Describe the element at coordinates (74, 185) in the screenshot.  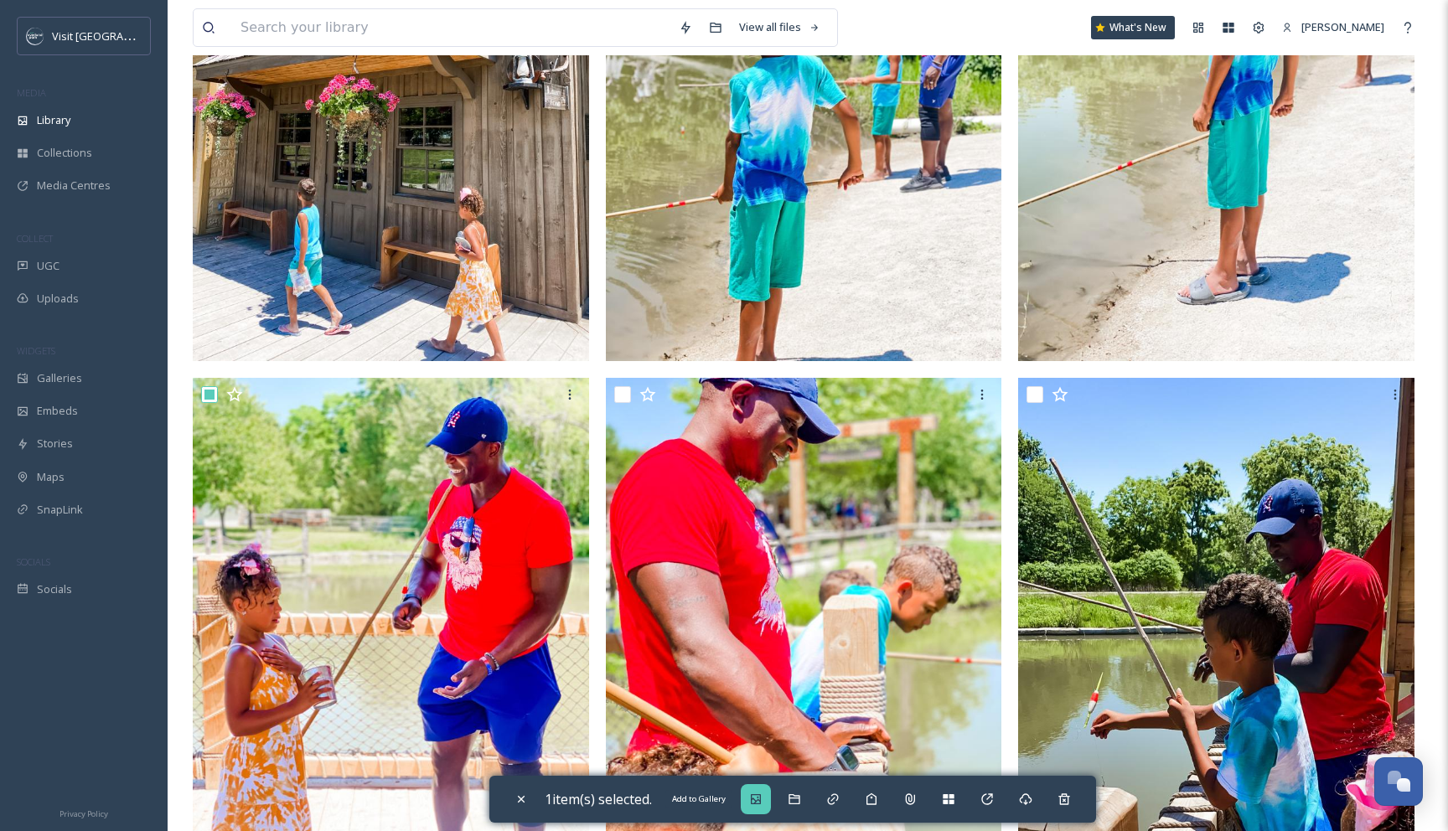
I see `span: Media Centres` at that location.